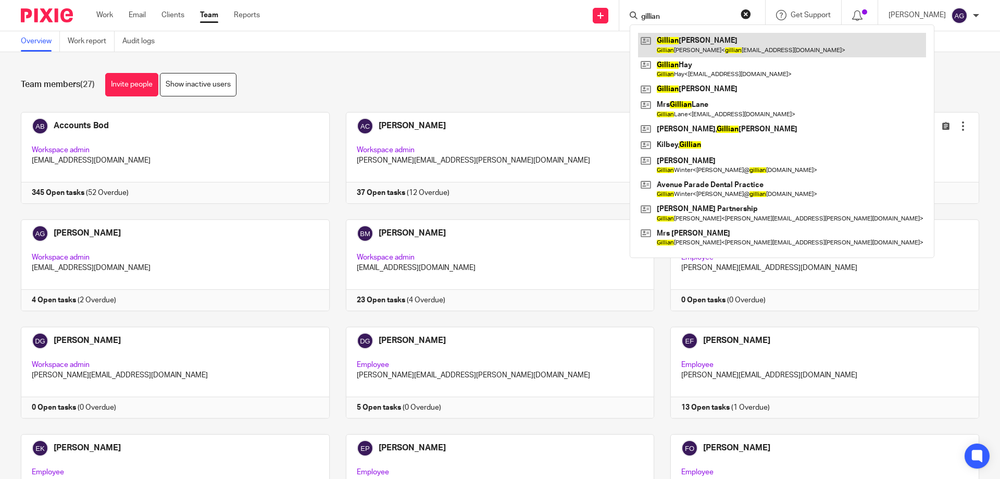 The height and width of the screenshot is (479, 1000). Describe the element at coordinates (247, 15) in the screenshot. I see `a: Reports` at that location.